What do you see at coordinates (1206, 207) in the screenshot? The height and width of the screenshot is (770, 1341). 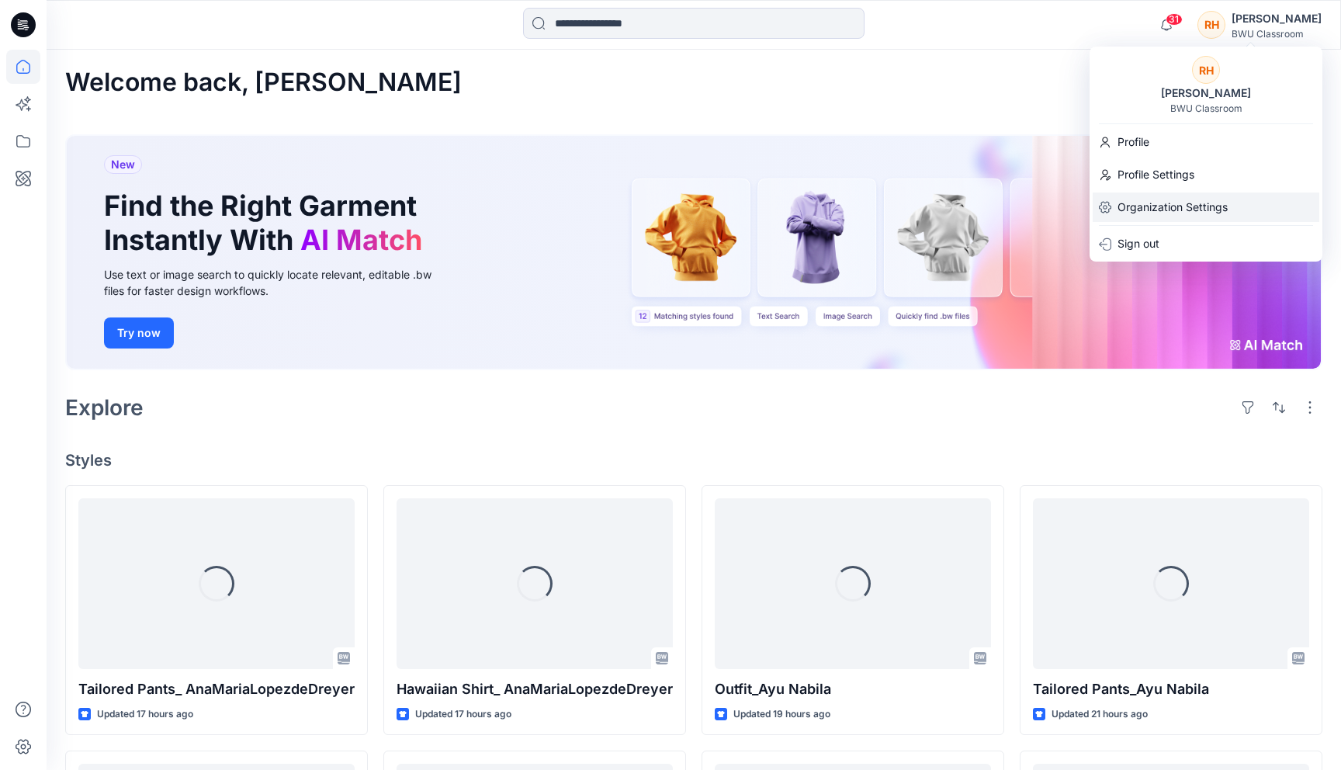 I see `a: Organization Settings` at bounding box center [1206, 207].